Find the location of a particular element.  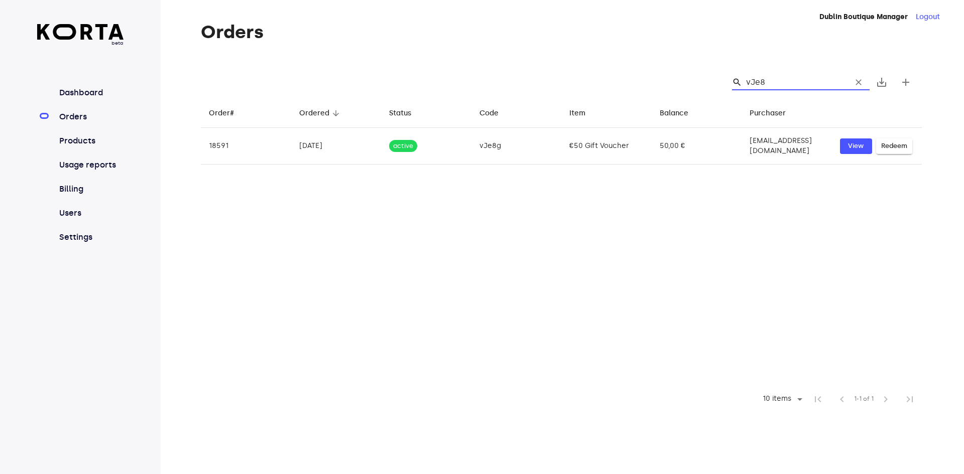

div: Balance is located at coordinates (674, 113).